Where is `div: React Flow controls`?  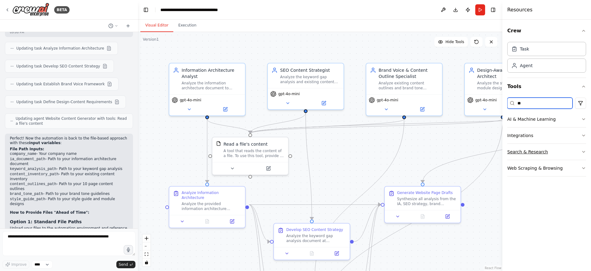
div: React Flow controls is located at coordinates (147, 250).